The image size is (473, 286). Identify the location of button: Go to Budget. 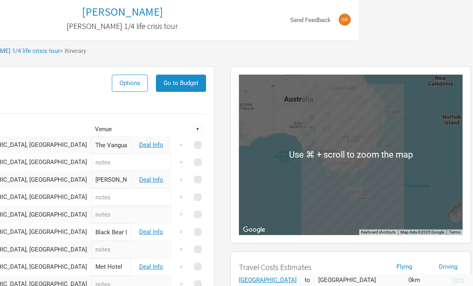
(181, 83).